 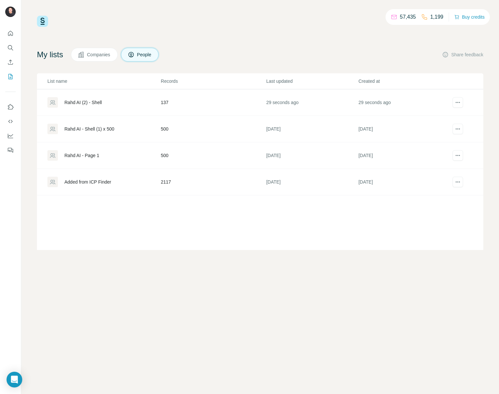 I want to click on td: 137, so click(x=213, y=102).